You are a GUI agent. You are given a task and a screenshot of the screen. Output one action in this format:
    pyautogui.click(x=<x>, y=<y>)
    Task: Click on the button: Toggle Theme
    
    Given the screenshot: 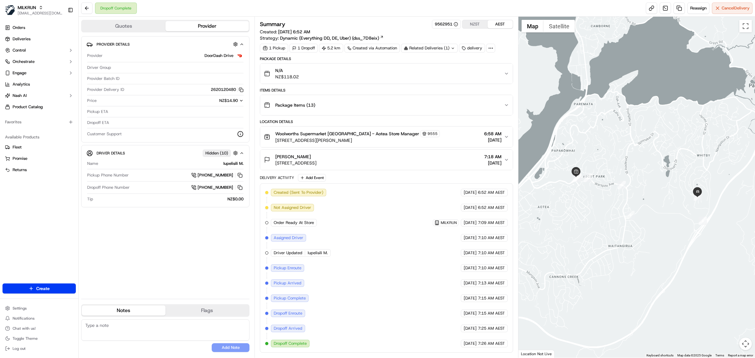 What is the action you would take?
    pyautogui.click(x=39, y=339)
    